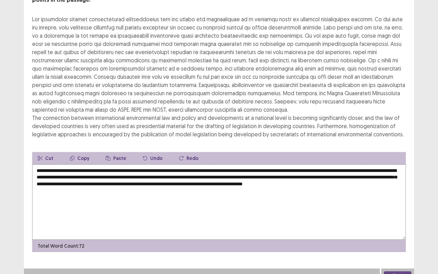  I want to click on button: Copy, so click(79, 158).